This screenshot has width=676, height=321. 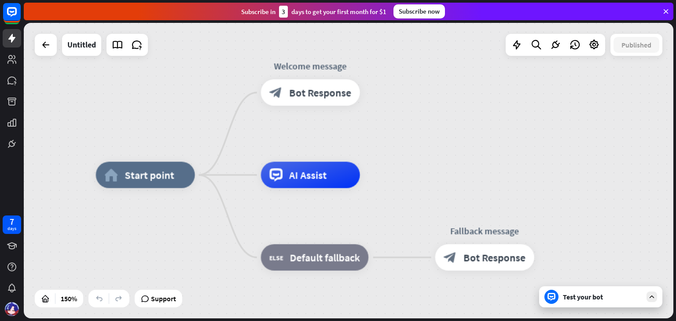 What do you see at coordinates (636, 45) in the screenshot?
I see `button: Published` at bounding box center [636, 45].